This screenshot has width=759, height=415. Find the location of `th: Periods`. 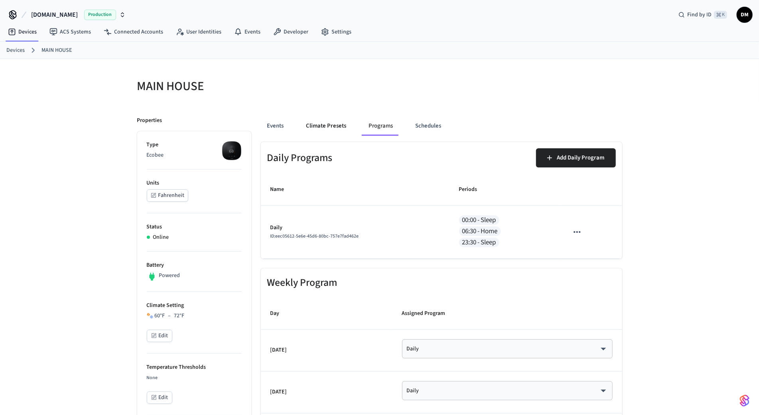

th: Periods is located at coordinates (504, 190).